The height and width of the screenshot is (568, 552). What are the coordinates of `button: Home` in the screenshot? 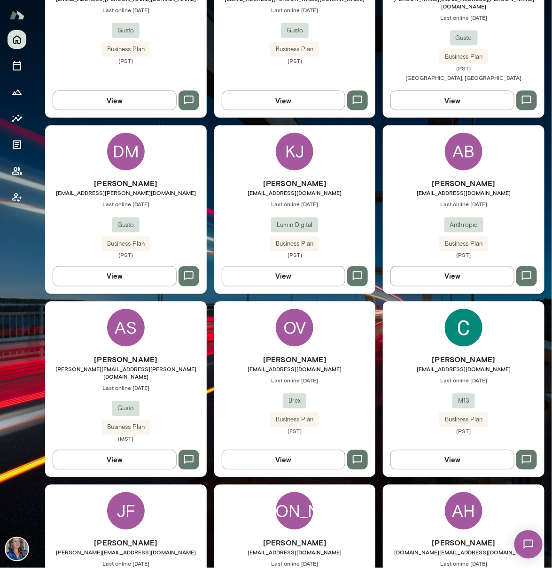 It's located at (17, 39).